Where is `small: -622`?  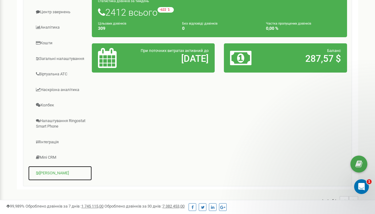 small: -622 is located at coordinates (165, 10).